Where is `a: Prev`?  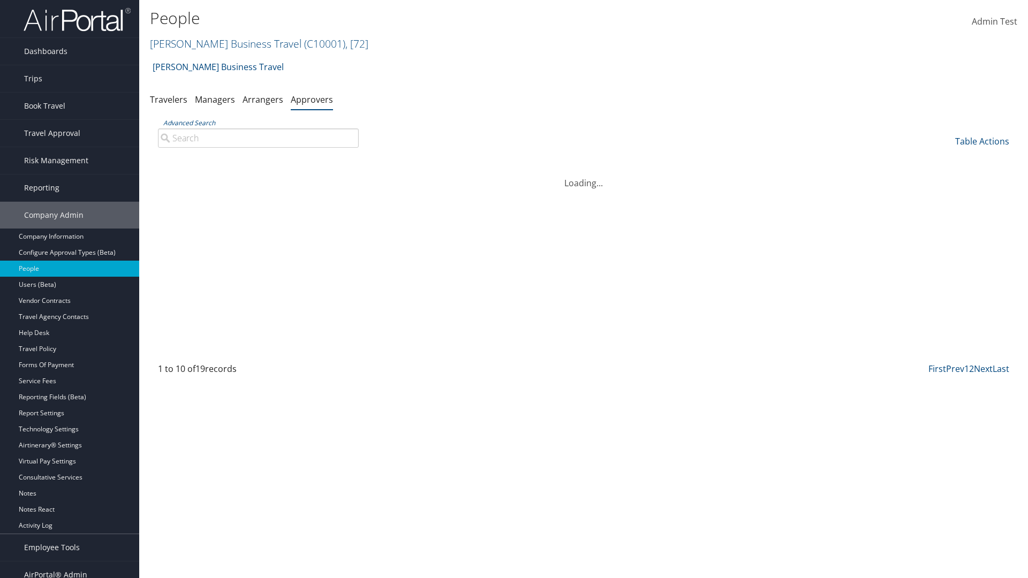
a: Prev is located at coordinates (955, 369).